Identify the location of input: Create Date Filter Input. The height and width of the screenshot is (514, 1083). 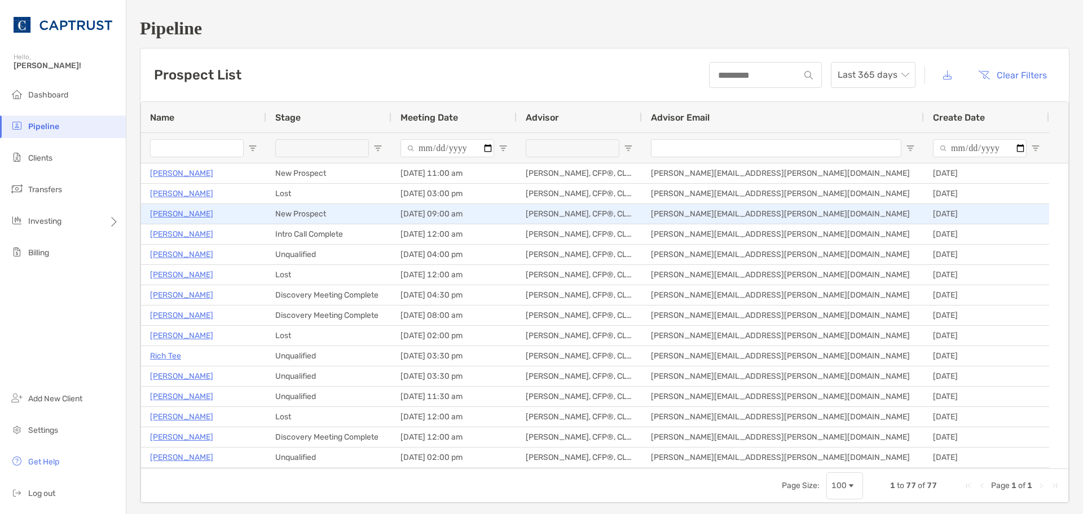
(979, 148).